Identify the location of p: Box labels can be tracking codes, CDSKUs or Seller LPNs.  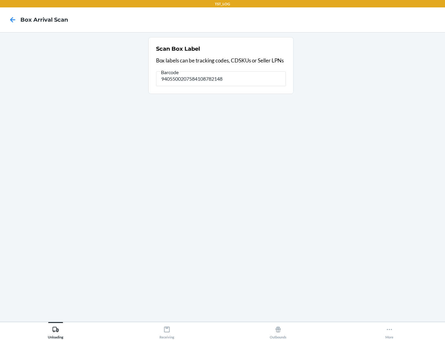
(221, 61).